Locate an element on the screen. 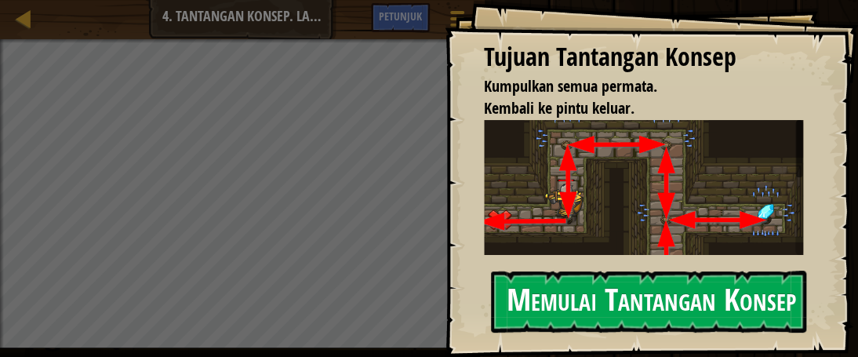  li: Kembali ke pintu keluar. is located at coordinates (632, 108).